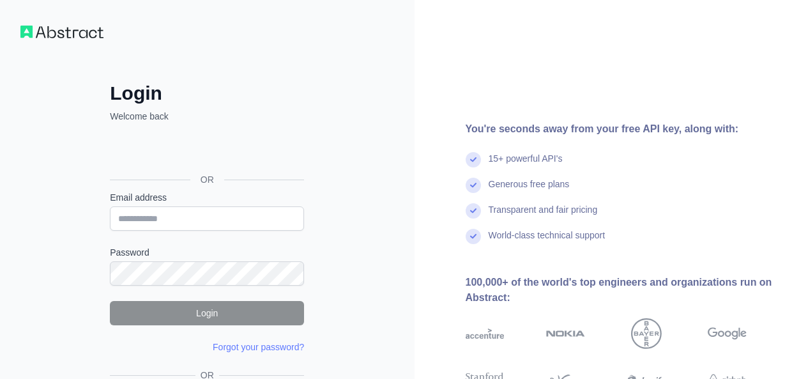 The image size is (808, 379). I want to click on div: You're seconds away from your free API key, along with:, so click(627, 129).